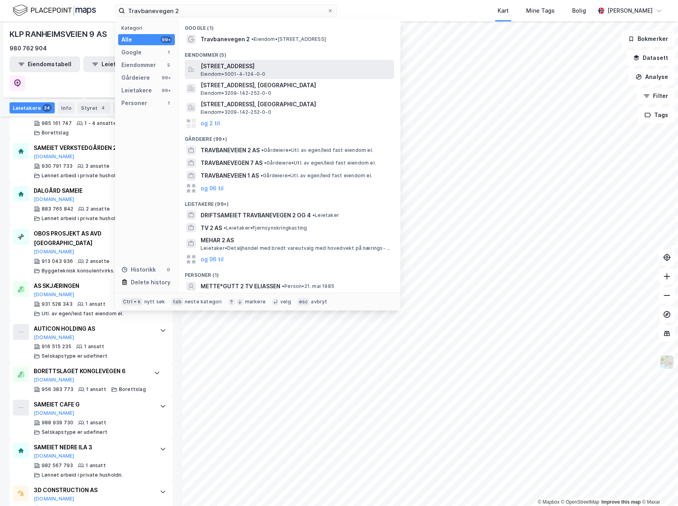 The width and height of the screenshot is (678, 506). What do you see at coordinates (93, 286) in the screenshot?
I see `div: AS SKJÆRINGEN` at bounding box center [93, 286].